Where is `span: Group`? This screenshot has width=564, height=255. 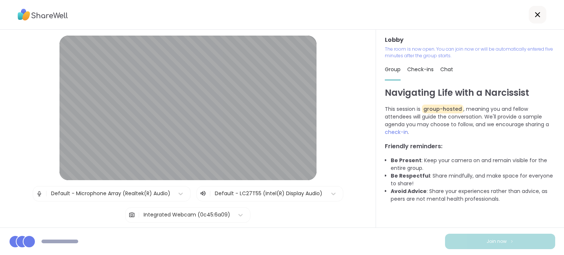 span: Group is located at coordinates (392, 69).